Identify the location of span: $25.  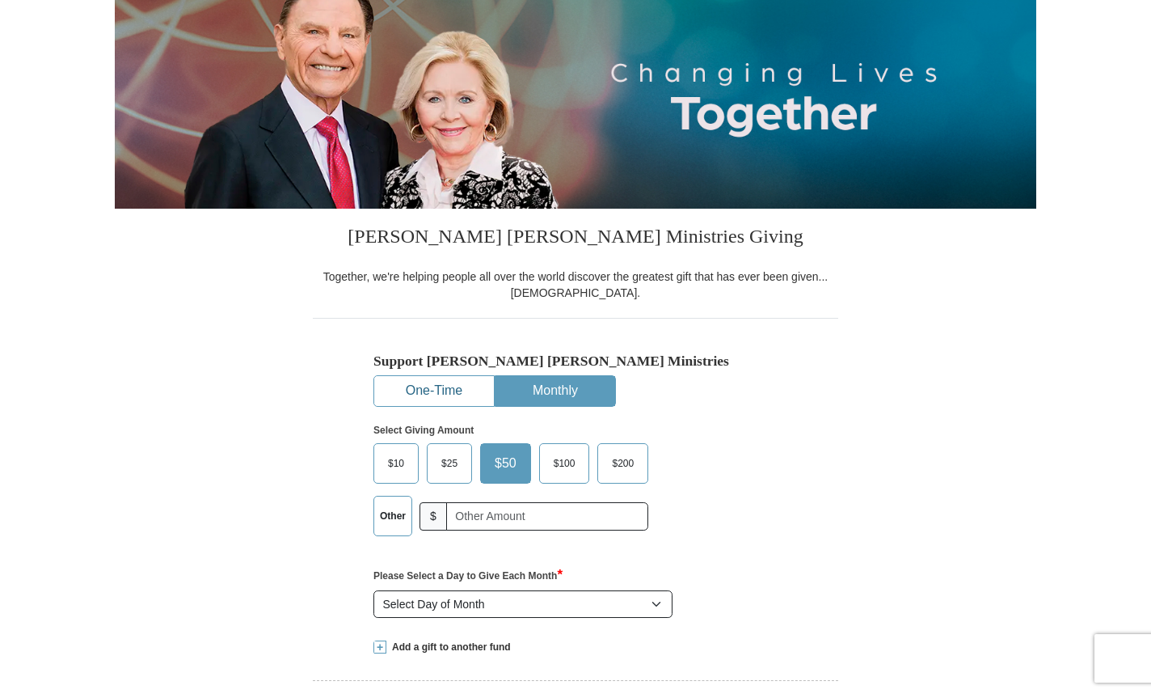
(449, 463).